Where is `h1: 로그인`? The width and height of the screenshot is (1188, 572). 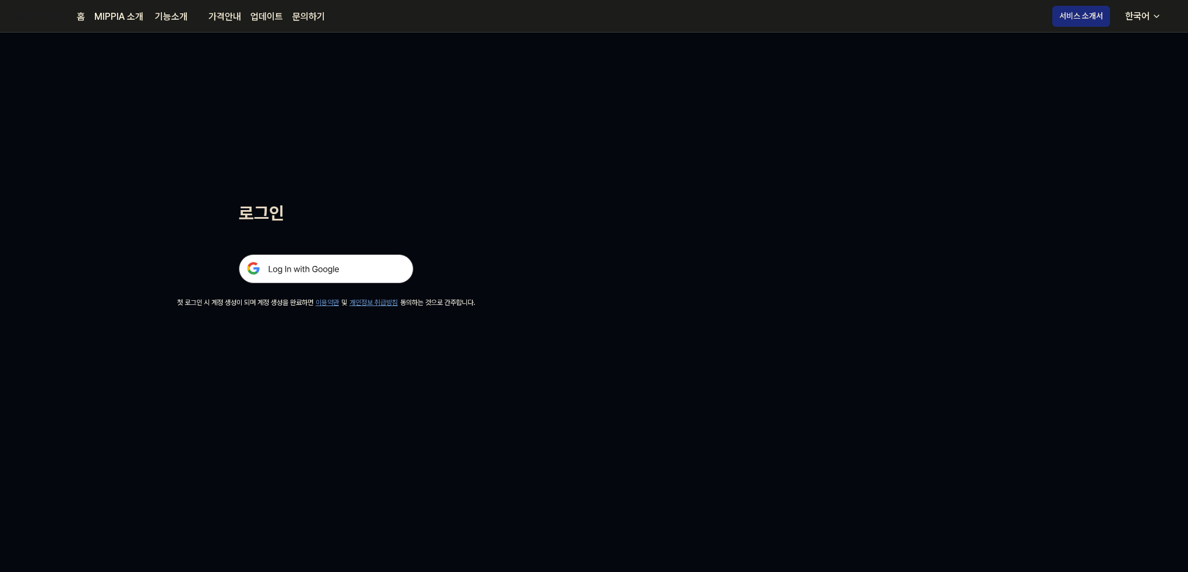 h1: 로그인 is located at coordinates (326, 213).